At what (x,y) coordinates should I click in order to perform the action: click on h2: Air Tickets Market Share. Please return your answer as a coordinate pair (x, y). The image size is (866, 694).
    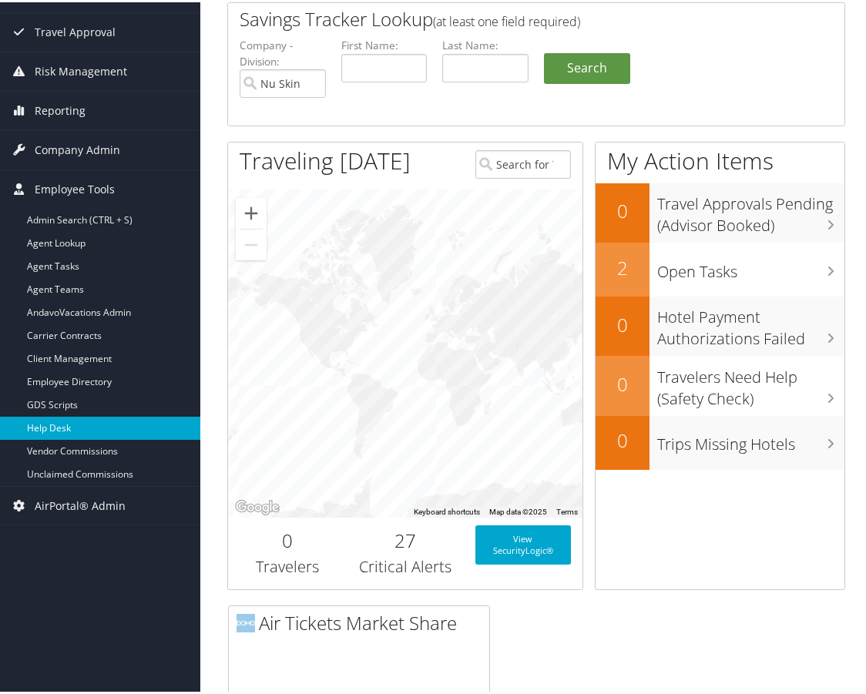
    Looking at the image, I should click on (363, 621).